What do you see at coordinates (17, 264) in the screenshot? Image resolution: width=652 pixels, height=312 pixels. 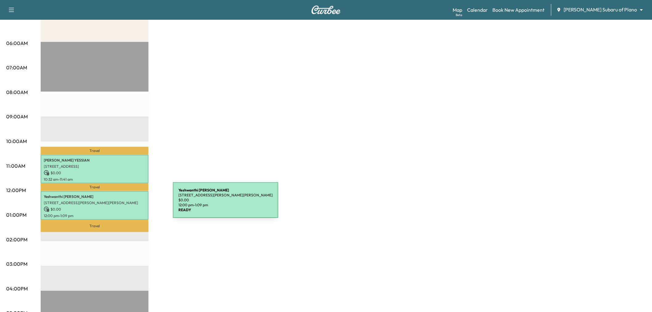 I see `p: 03:00PM` at bounding box center [17, 264].